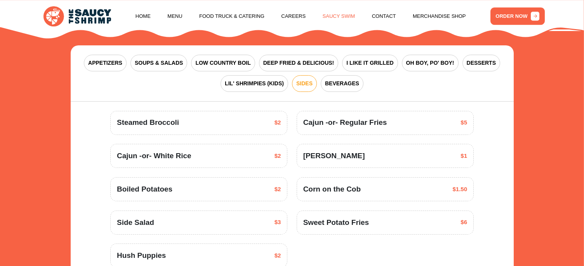  Describe the element at coordinates (463, 156) in the screenshot. I see `span: $1` at that location.